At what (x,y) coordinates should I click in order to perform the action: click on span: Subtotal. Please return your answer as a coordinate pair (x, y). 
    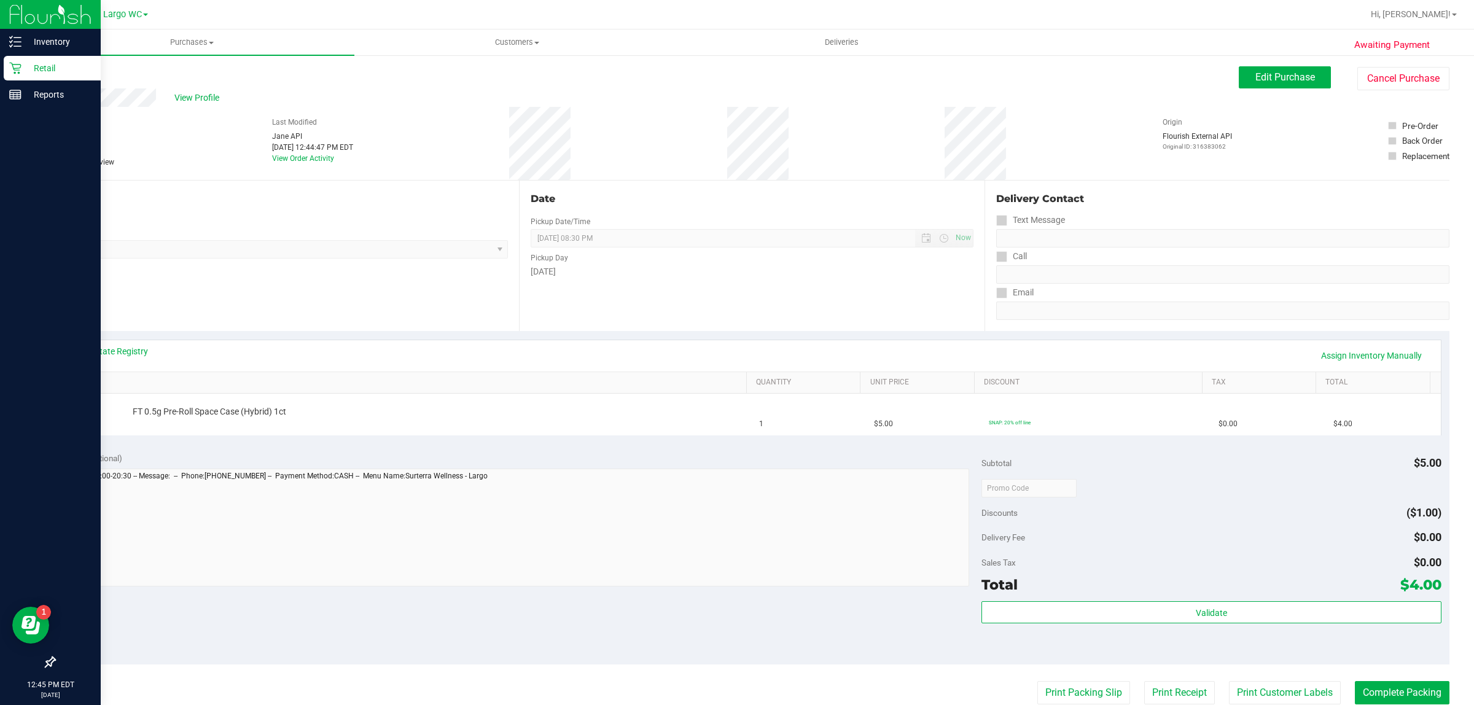
    Looking at the image, I should click on (996, 463).